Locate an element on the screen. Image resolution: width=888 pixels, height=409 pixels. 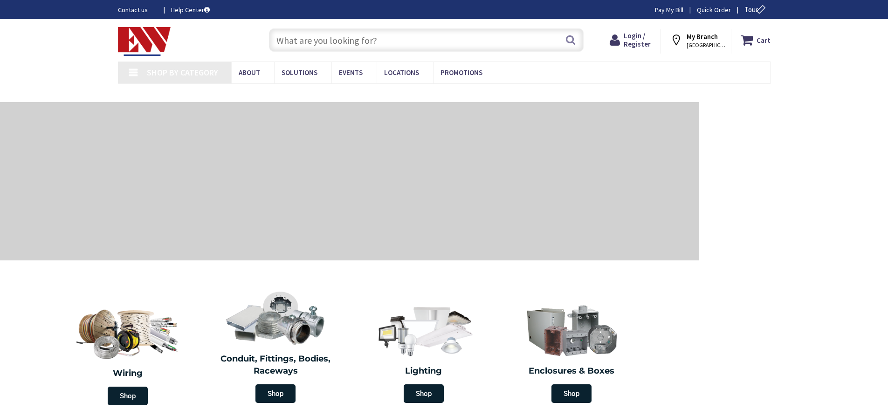
a: Cart is located at coordinates (756, 40).